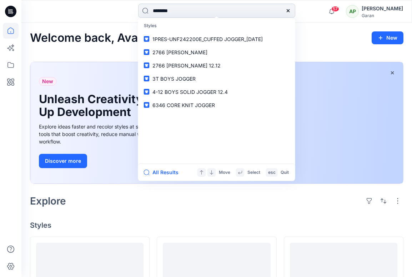  Describe the element at coordinates (48, 201) in the screenshot. I see `h2: Explore` at that location.